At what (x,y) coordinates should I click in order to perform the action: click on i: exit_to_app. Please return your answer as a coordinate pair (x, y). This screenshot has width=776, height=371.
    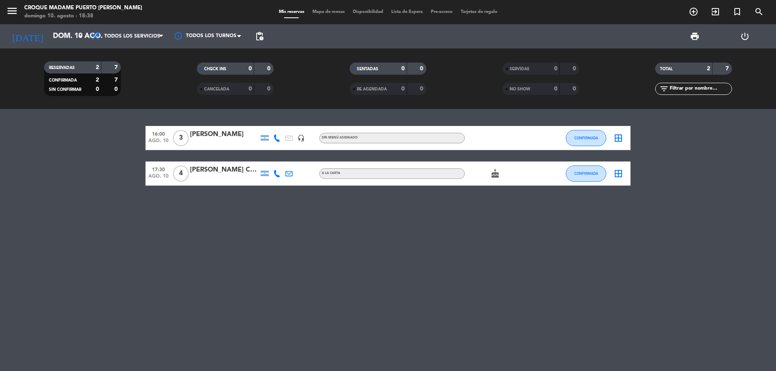
    Looking at the image, I should click on (715, 12).